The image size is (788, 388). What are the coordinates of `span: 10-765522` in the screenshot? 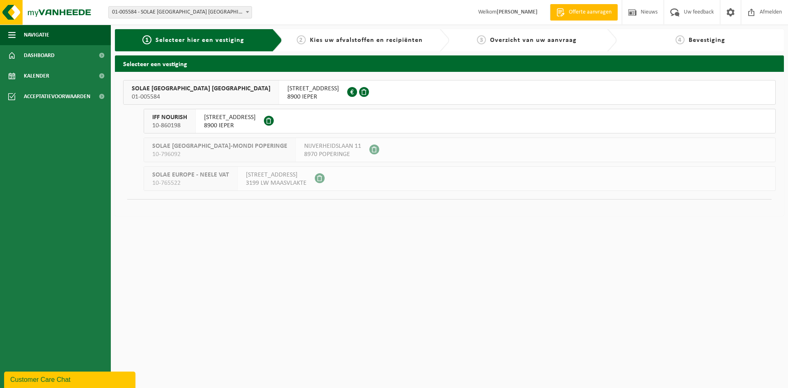 It's located at (190, 183).